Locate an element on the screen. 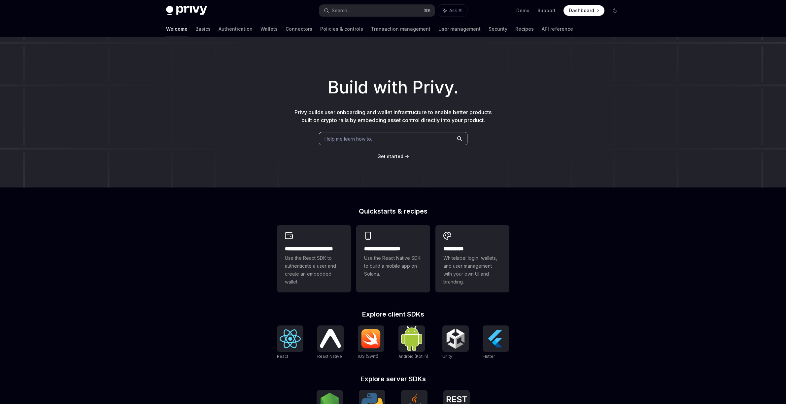 This screenshot has width=786, height=404. a: Support is located at coordinates (546, 11).